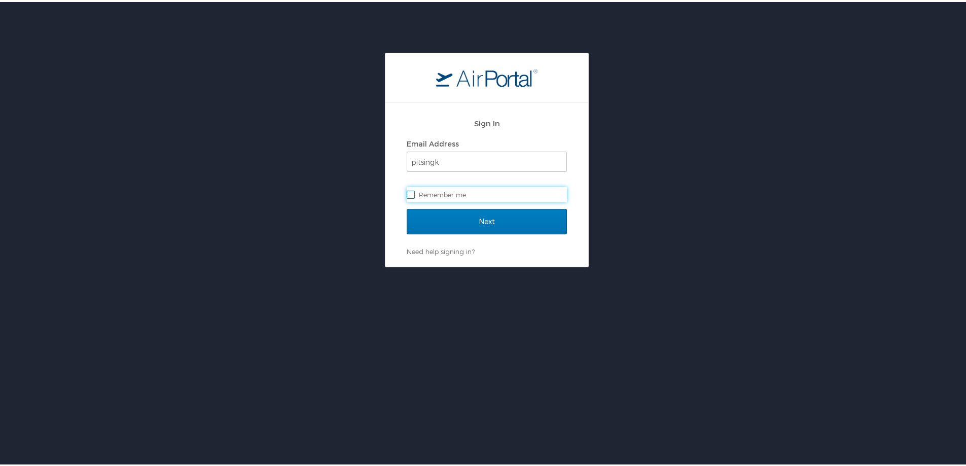  Describe the element at coordinates (487, 121) in the screenshot. I see `h2: Sign In` at that location.